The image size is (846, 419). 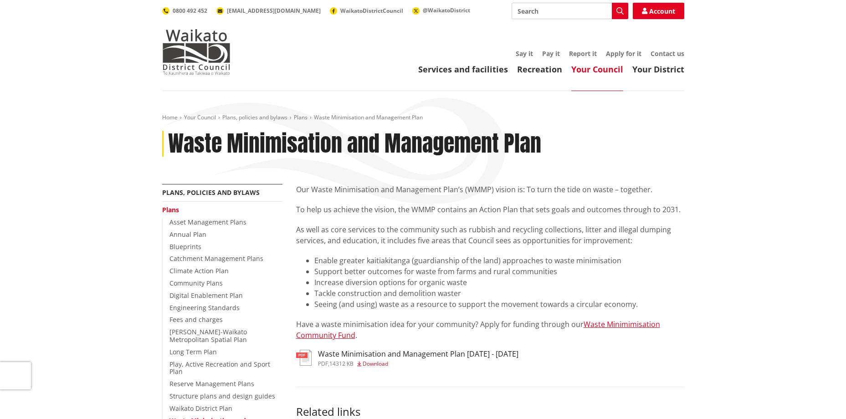 I want to click on a: 0800 492 452, so click(x=184, y=10).